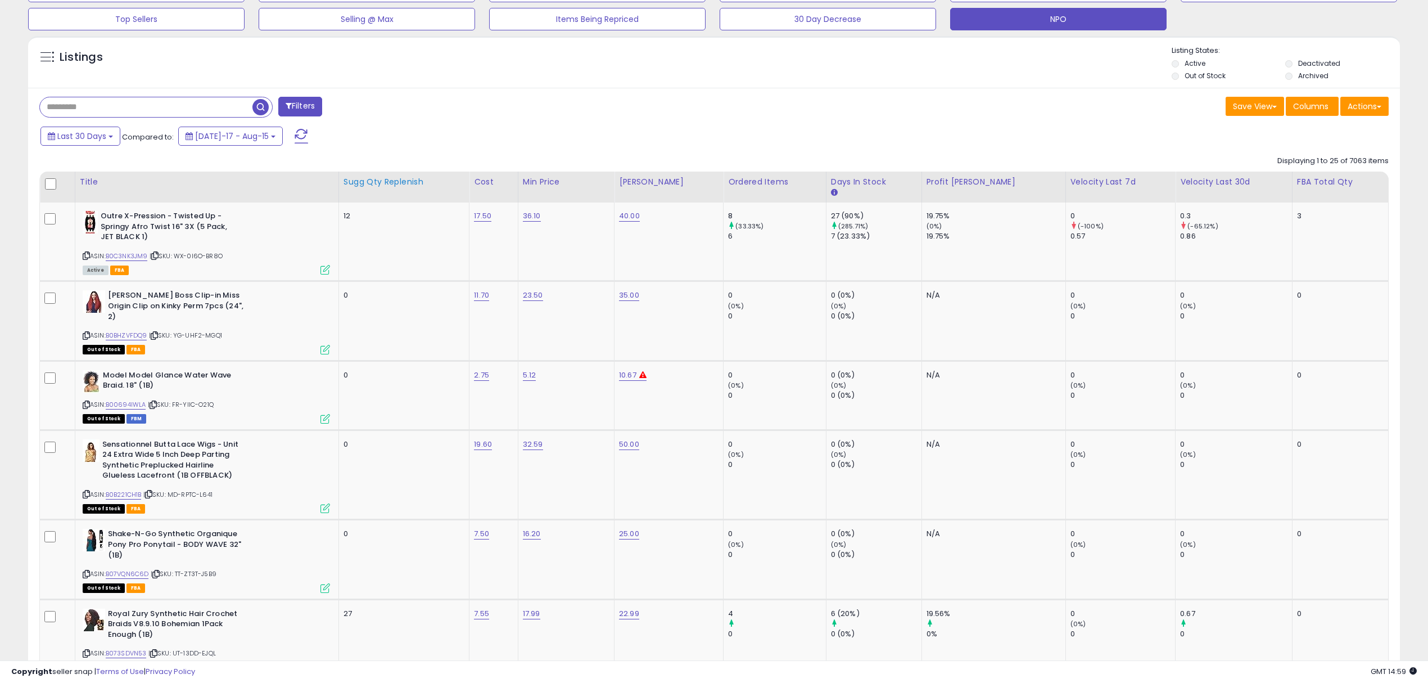 Image resolution: width=1428 pixels, height=683 pixels. I want to click on span: | SKU: YG-UHF2-MGQ1, so click(186, 335).